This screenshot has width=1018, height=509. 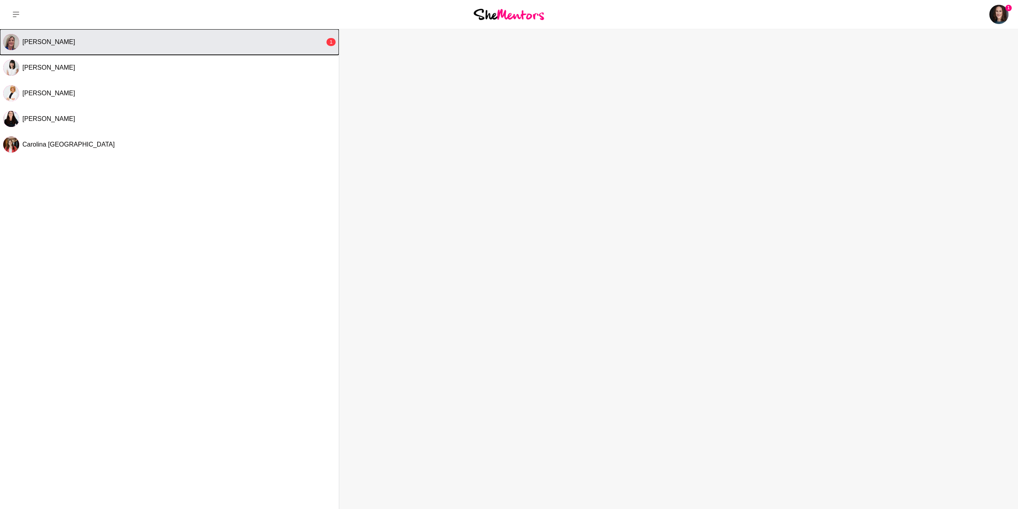 What do you see at coordinates (11, 93) in the screenshot?
I see `div: Kat Millar` at bounding box center [11, 93].